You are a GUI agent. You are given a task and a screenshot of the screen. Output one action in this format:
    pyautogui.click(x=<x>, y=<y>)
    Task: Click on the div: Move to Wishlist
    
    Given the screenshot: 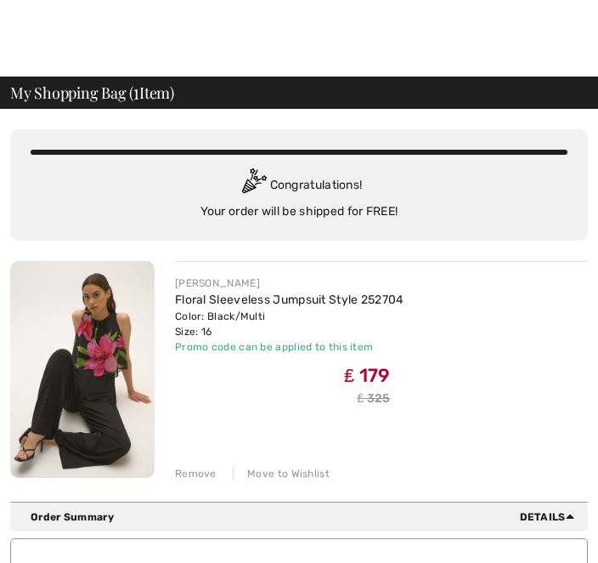 What is the action you would take?
    pyautogui.click(x=281, y=473)
    